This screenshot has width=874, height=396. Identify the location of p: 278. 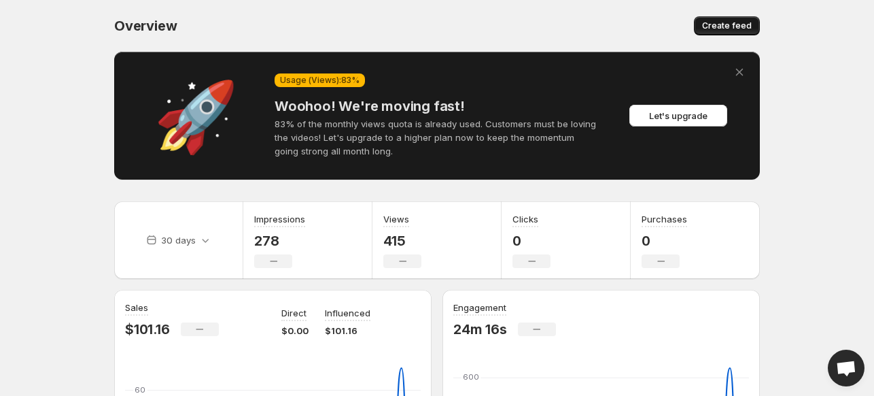
(279, 241).